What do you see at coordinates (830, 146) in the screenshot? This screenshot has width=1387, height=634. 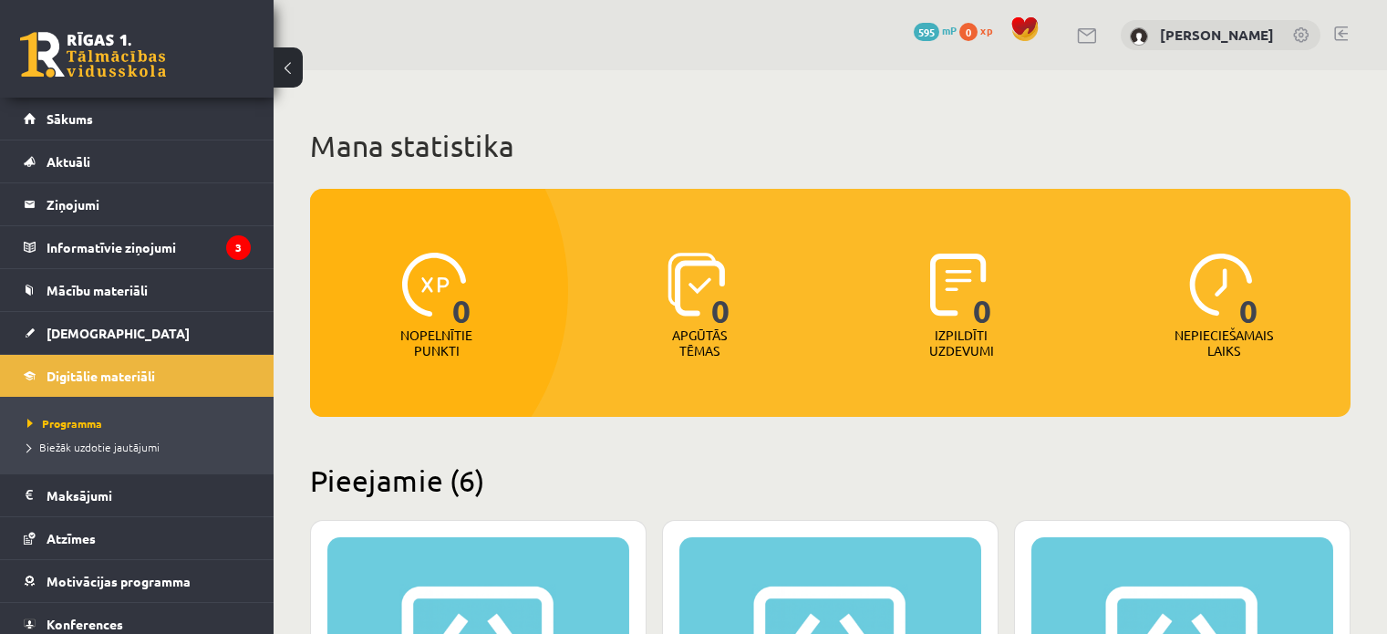 I see `h1: Mana statistika` at bounding box center [830, 146].